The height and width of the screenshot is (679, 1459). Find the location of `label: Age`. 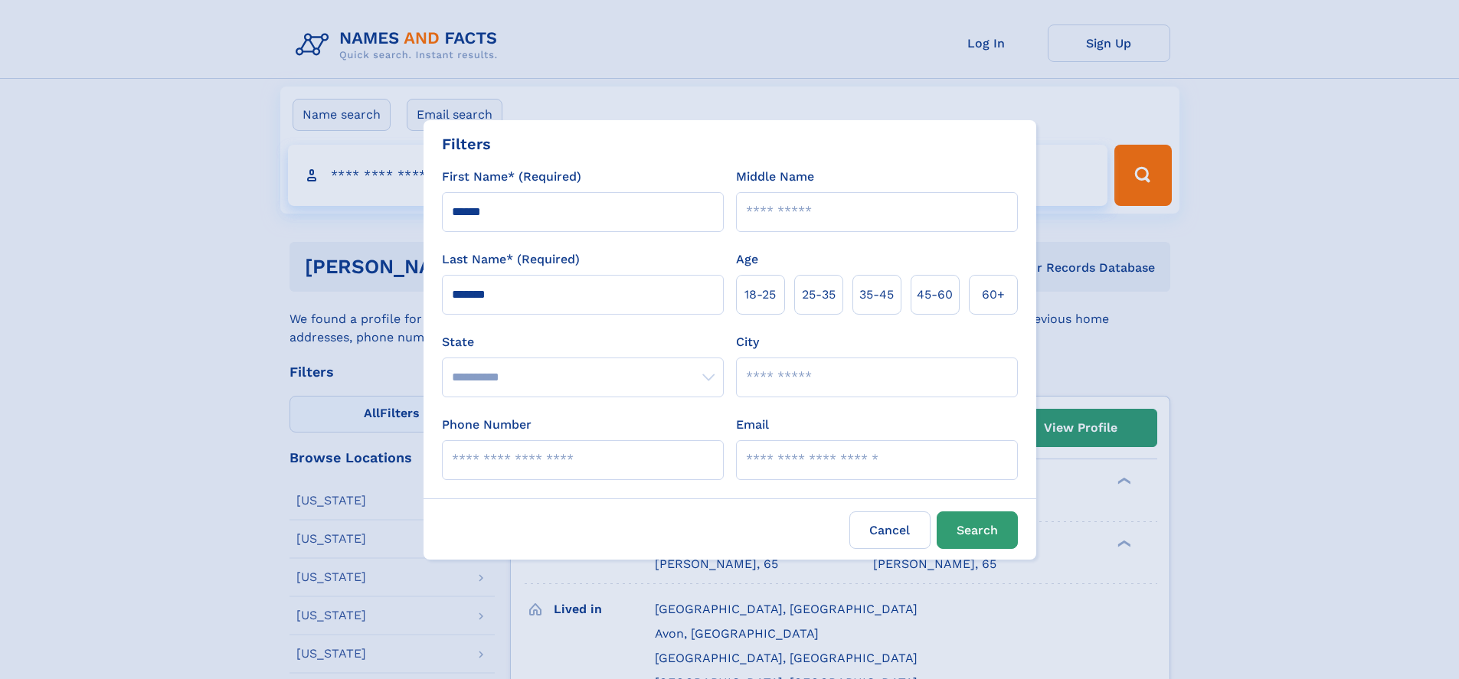

label: Age is located at coordinates (747, 260).